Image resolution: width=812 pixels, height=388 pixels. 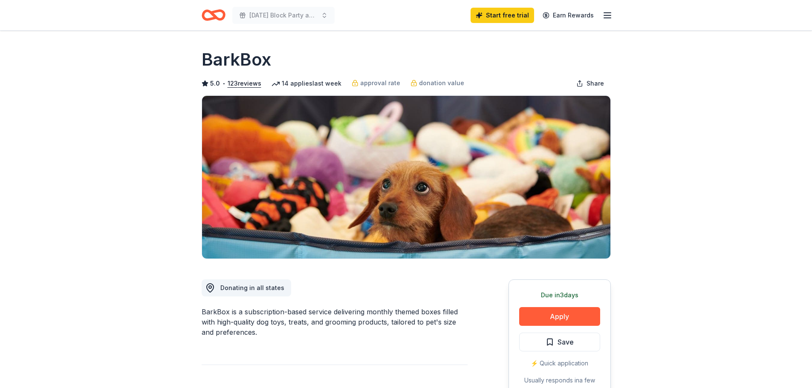 I want to click on a: Earn Rewards, so click(x=568, y=15).